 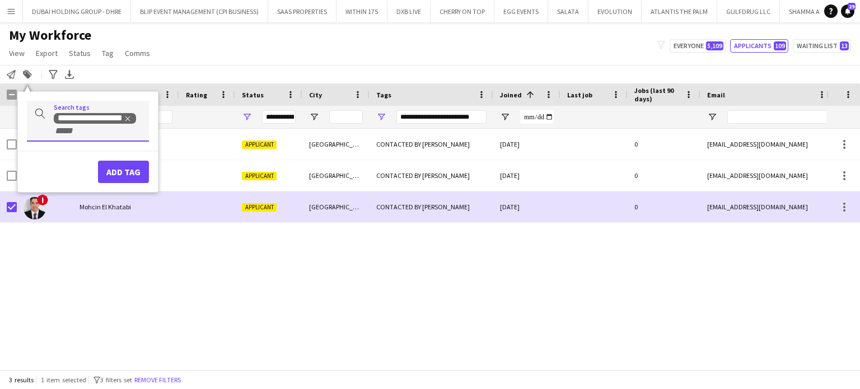 What do you see at coordinates (698, 46) in the screenshot?
I see `button: Everyone5,109` at bounding box center [698, 46].